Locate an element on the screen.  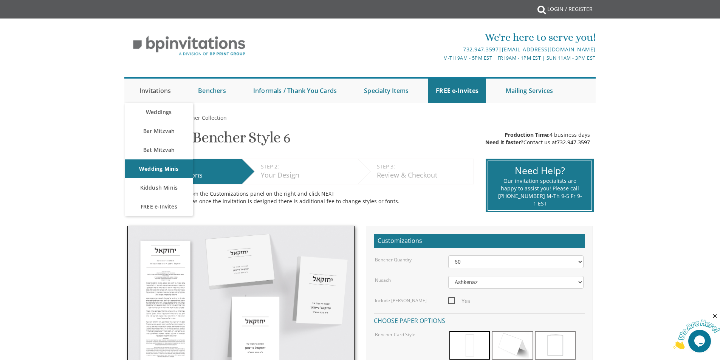
div: STEP 2: is located at coordinates (307, 167).